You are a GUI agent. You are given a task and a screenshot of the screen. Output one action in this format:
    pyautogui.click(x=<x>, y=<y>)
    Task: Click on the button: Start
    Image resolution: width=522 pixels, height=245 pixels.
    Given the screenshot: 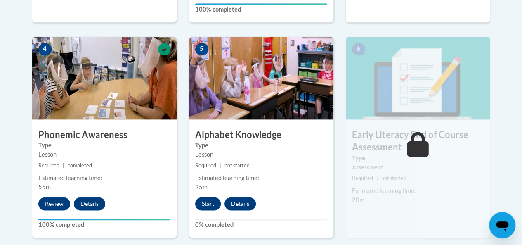 What is the action you would take?
    pyautogui.click(x=208, y=203)
    